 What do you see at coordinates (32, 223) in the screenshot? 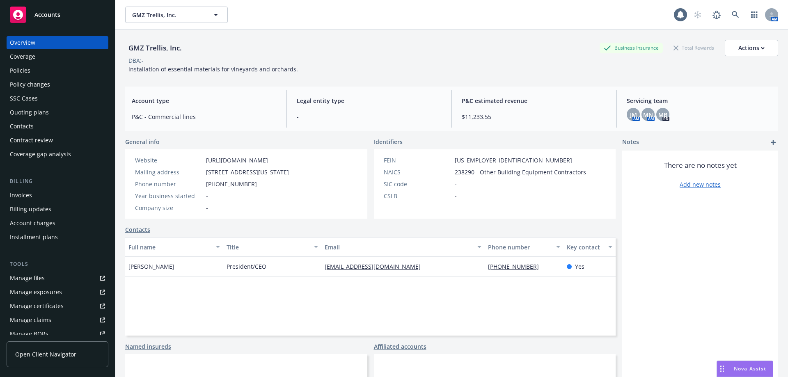
I see `div: Account charges` at bounding box center [32, 223].